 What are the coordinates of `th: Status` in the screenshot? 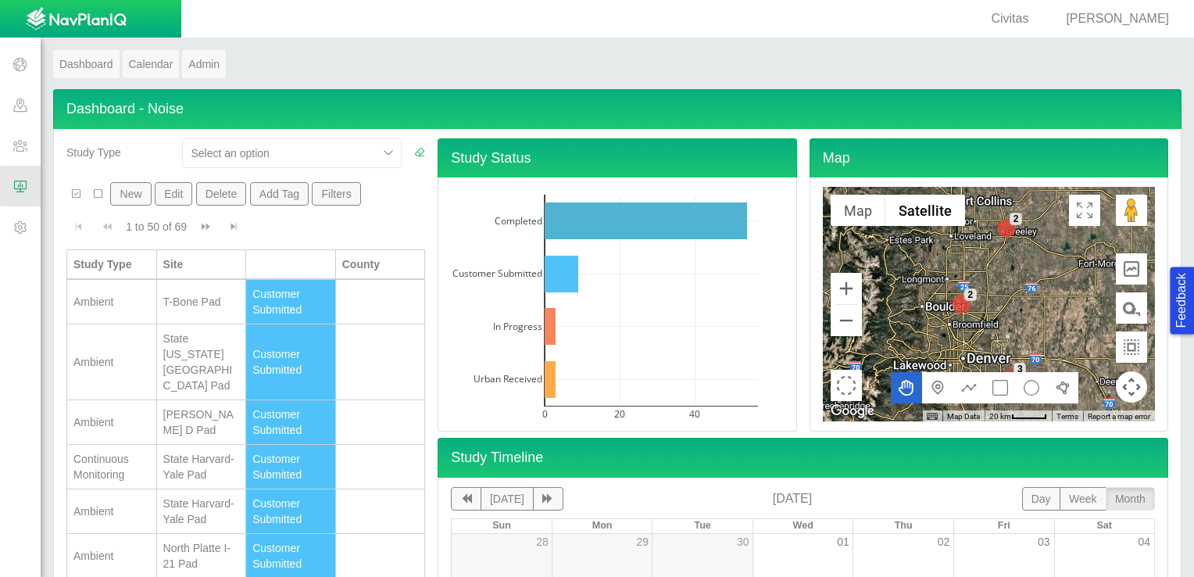 It's located at (291, 264).